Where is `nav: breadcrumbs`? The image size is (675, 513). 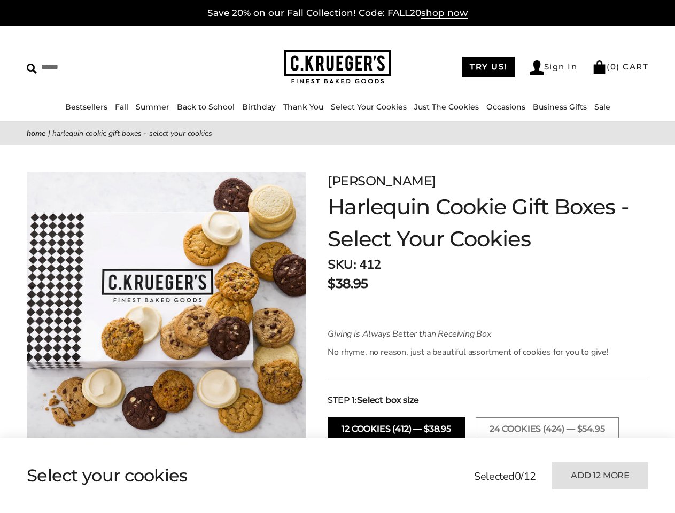
nav: breadcrumbs is located at coordinates (337, 133).